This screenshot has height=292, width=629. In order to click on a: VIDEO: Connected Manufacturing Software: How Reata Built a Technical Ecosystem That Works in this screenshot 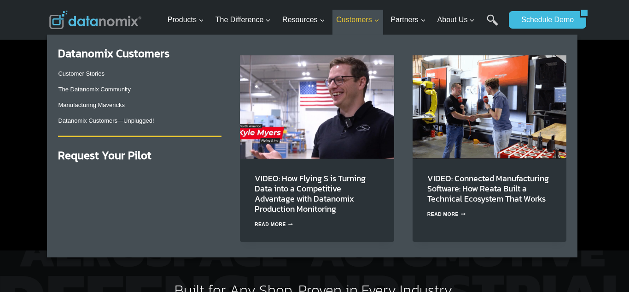, I will do `click(488, 188)`.